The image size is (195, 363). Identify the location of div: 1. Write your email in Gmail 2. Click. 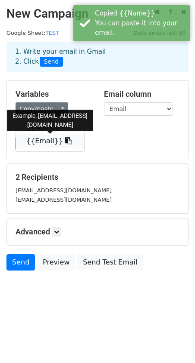
(97, 57).